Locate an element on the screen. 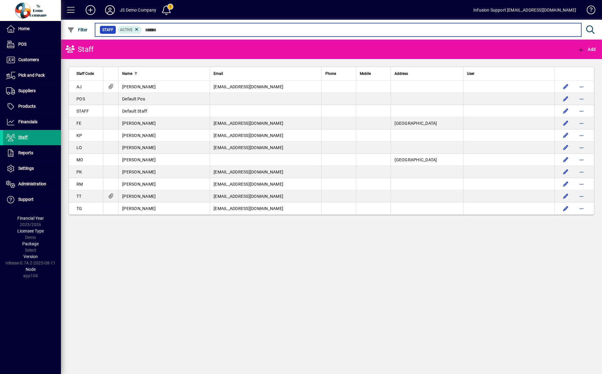 The height and width of the screenshot is (374, 602). span: Package is located at coordinates (30, 244).